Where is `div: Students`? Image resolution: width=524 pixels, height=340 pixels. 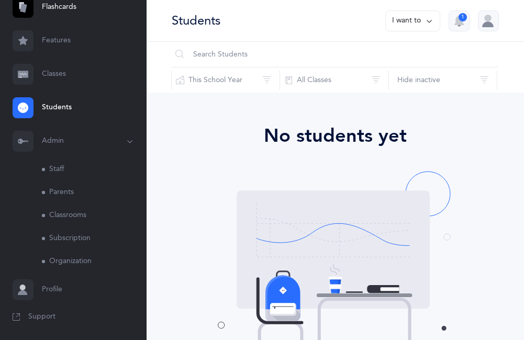 div: Students is located at coordinates (196, 20).